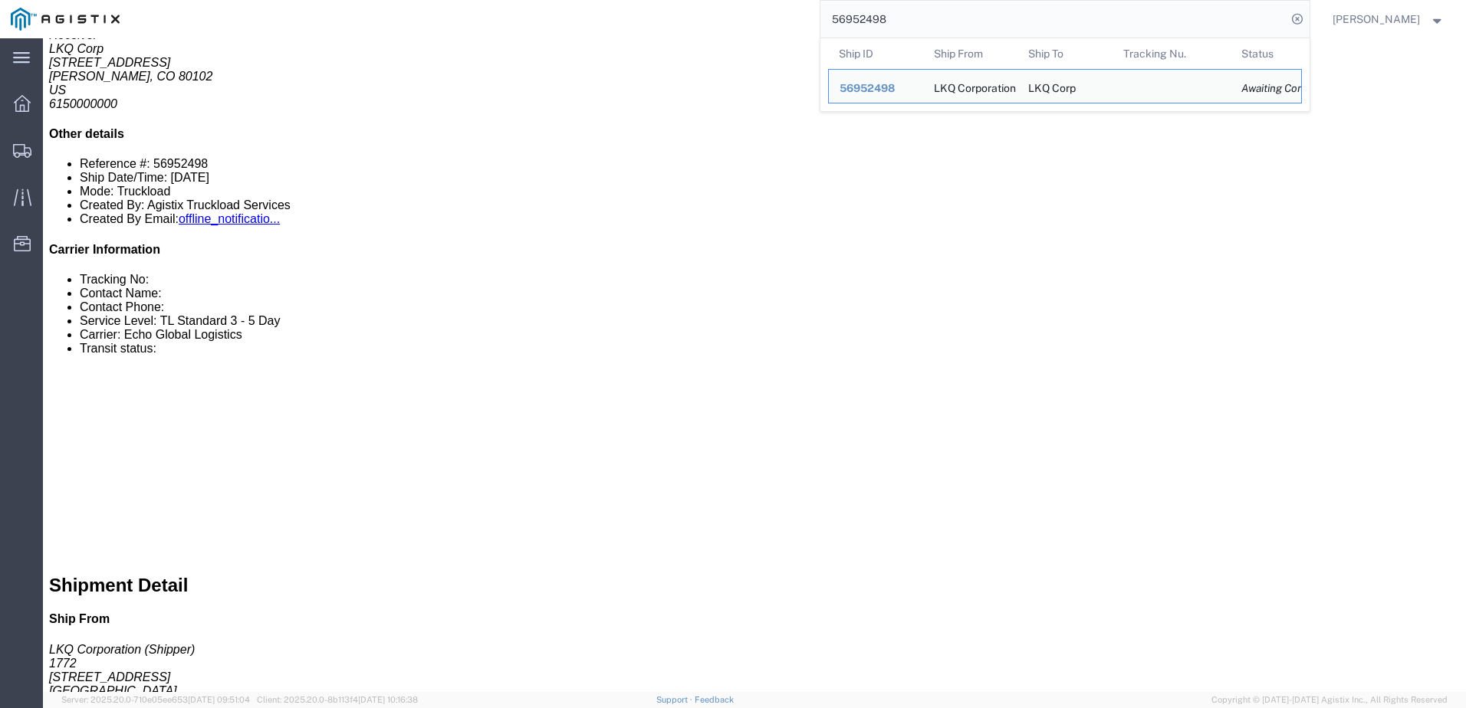  Describe the element at coordinates (65, 19) in the screenshot. I see `img: logo` at that location.